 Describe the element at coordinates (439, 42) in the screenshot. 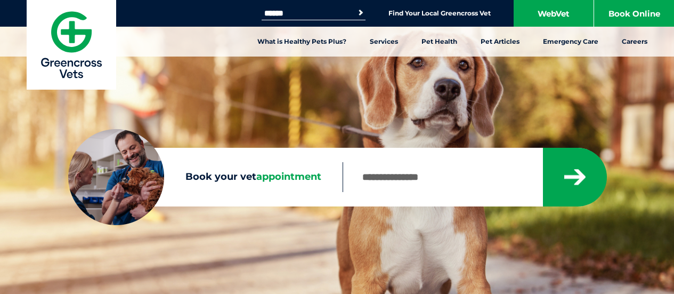

I see `a: Pet Health` at that location.